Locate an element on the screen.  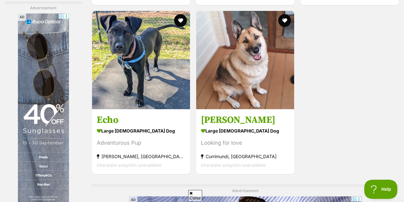
img: Echo - Great Dane Dog is located at coordinates (141, 60).